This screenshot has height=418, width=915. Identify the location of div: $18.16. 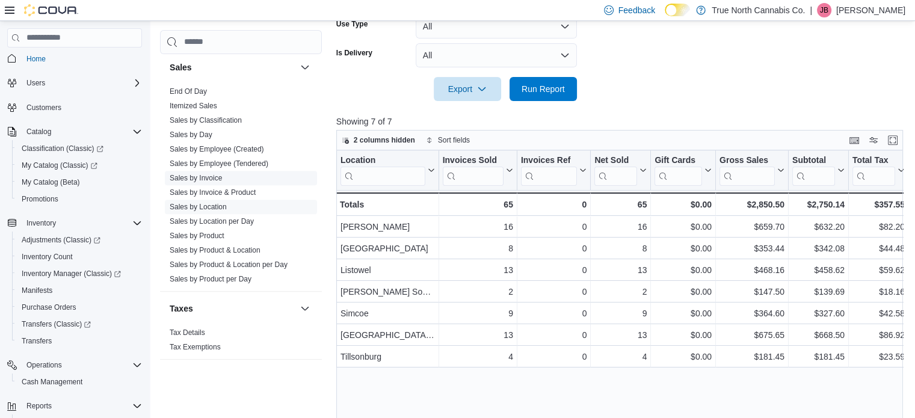
(878, 292).